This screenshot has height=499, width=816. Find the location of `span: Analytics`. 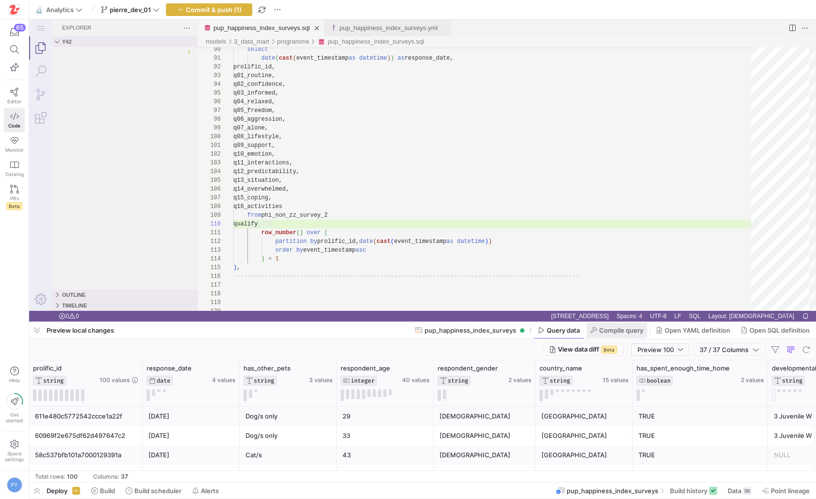

span: Analytics is located at coordinates (60, 10).